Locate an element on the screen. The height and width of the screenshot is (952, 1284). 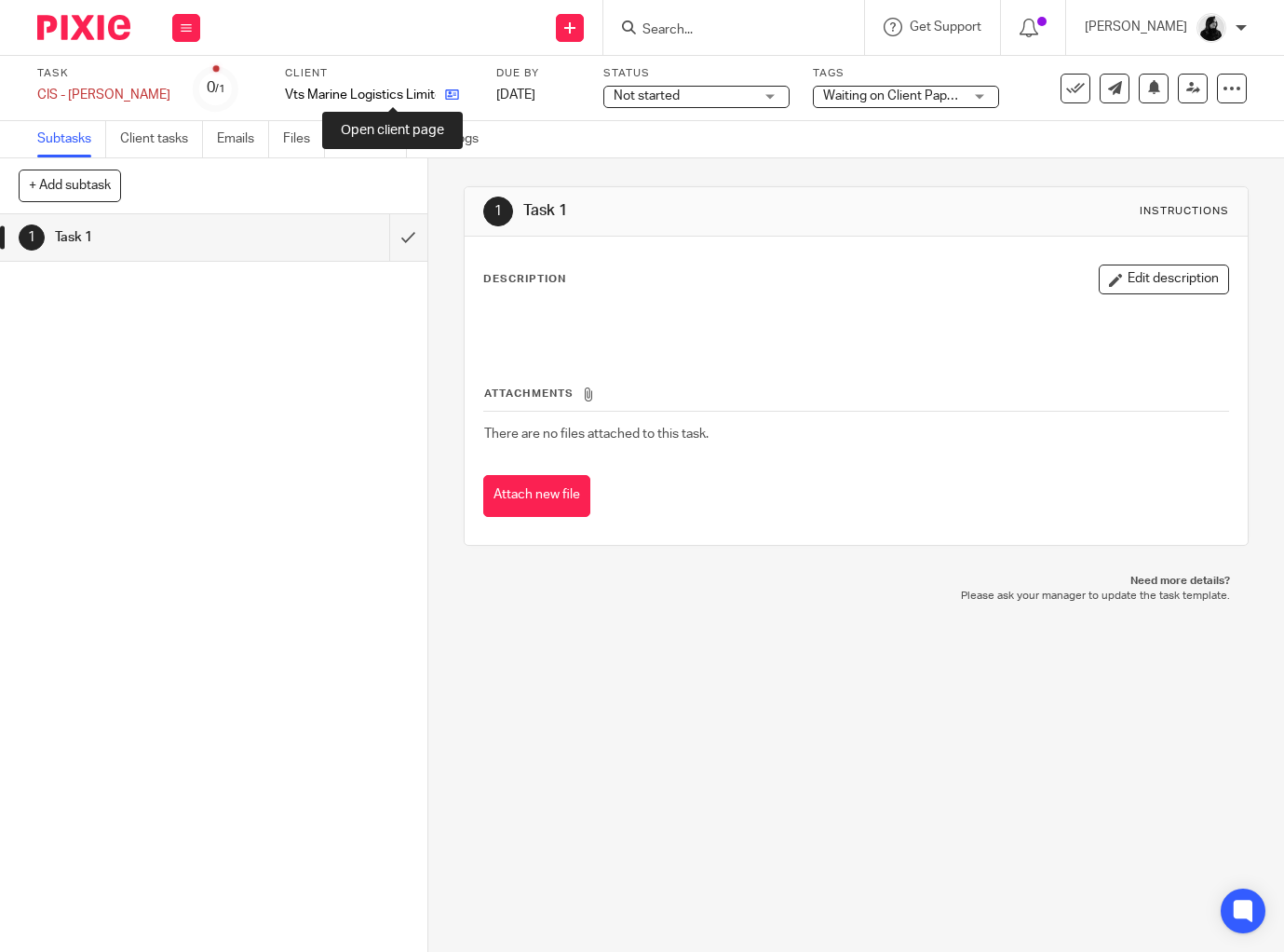
button: Attach new file is located at coordinates (536, 495).